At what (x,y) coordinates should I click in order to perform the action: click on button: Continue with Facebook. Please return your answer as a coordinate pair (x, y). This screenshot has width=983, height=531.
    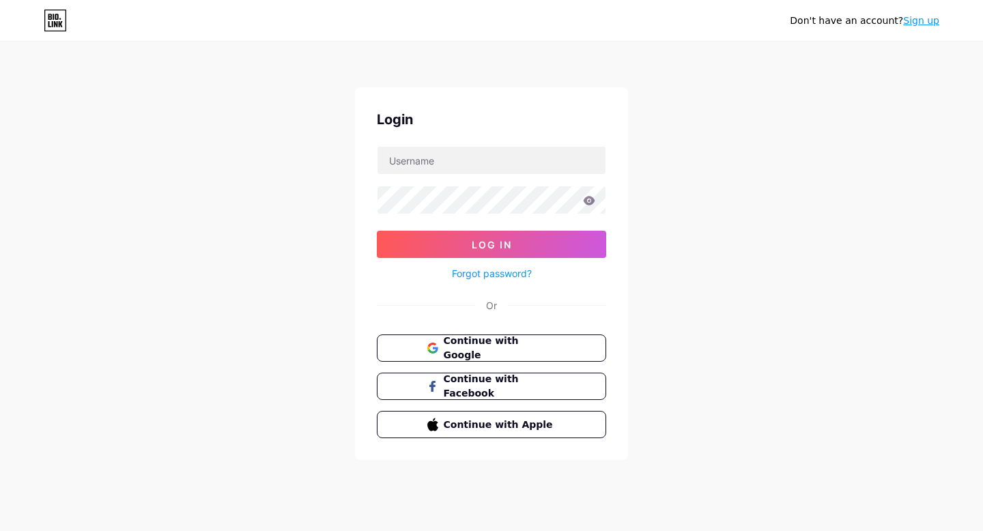
    Looking at the image, I should click on (492, 387).